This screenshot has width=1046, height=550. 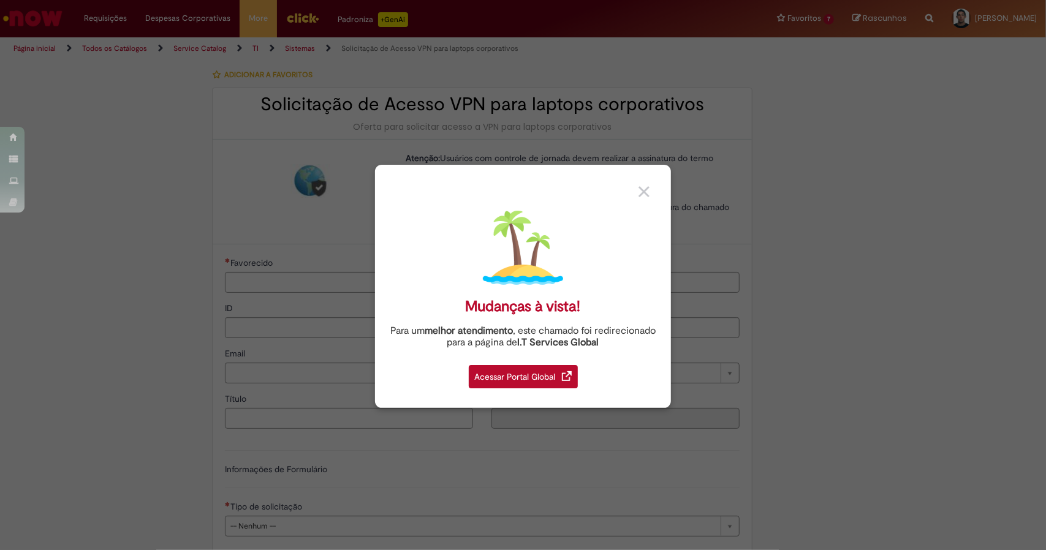 What do you see at coordinates (523, 377) in the screenshot?
I see `div: Acessar Portal Global` at bounding box center [523, 377].